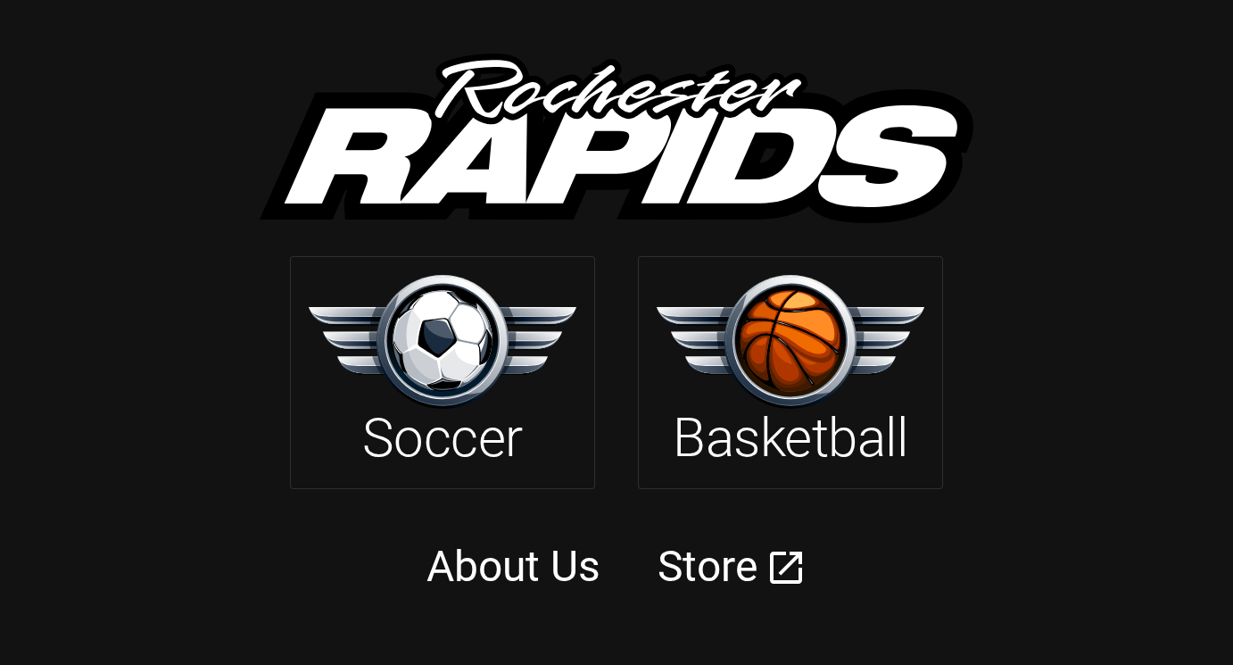  What do you see at coordinates (443, 438) in the screenshot?
I see `h2: Soccer` at bounding box center [443, 438].